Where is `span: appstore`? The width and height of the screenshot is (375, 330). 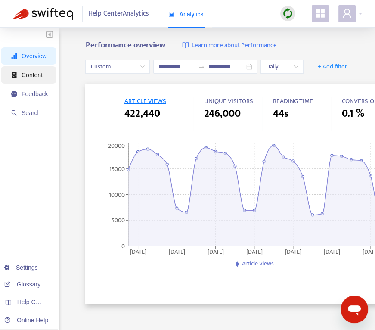 span: appstore is located at coordinates (320, 13).